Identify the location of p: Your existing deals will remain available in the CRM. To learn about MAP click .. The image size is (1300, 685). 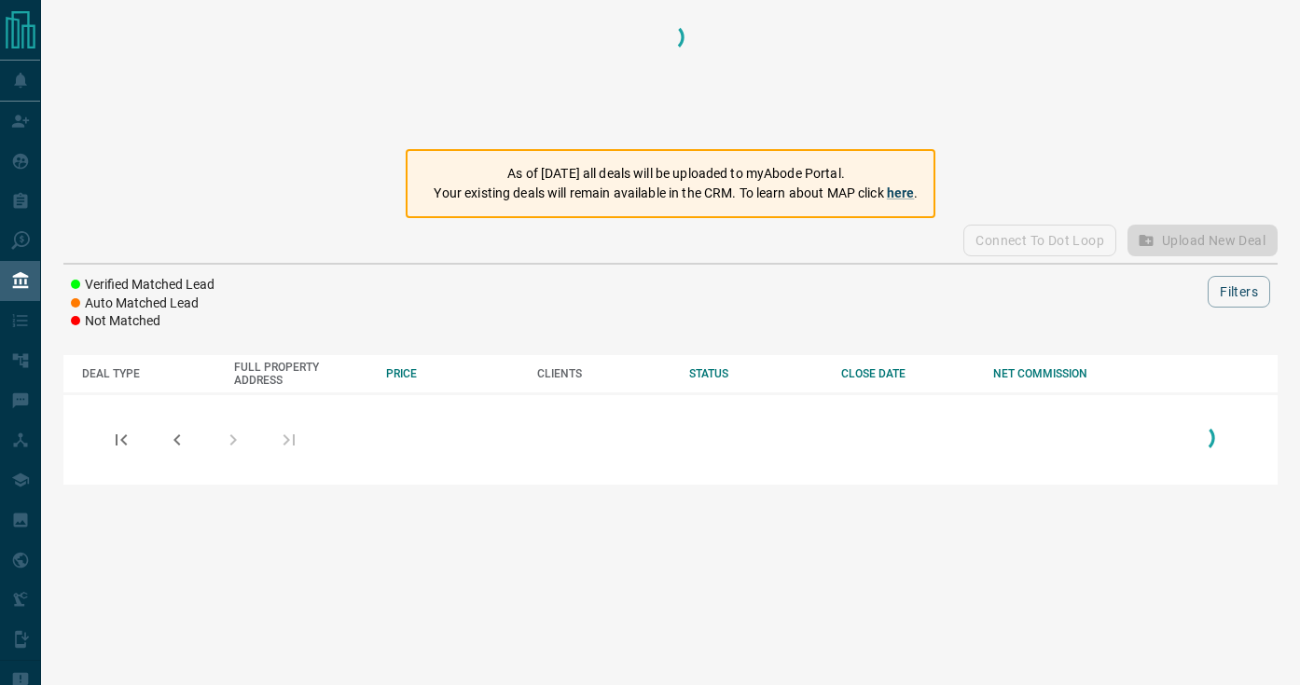
(675, 193).